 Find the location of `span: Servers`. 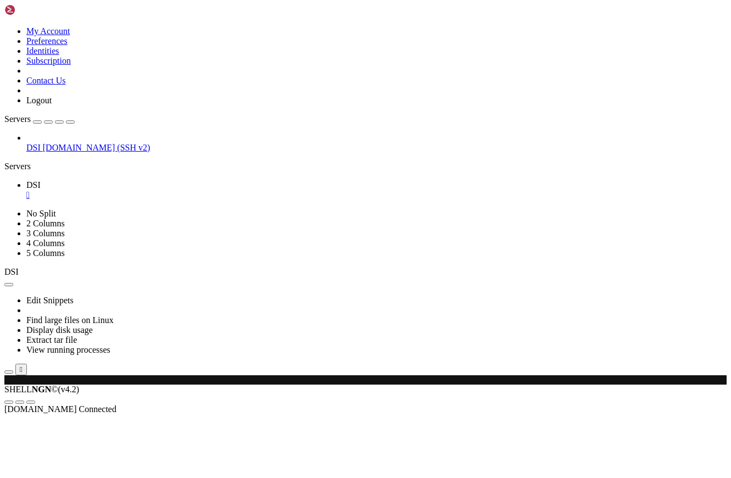

span: Servers is located at coordinates (18, 119).